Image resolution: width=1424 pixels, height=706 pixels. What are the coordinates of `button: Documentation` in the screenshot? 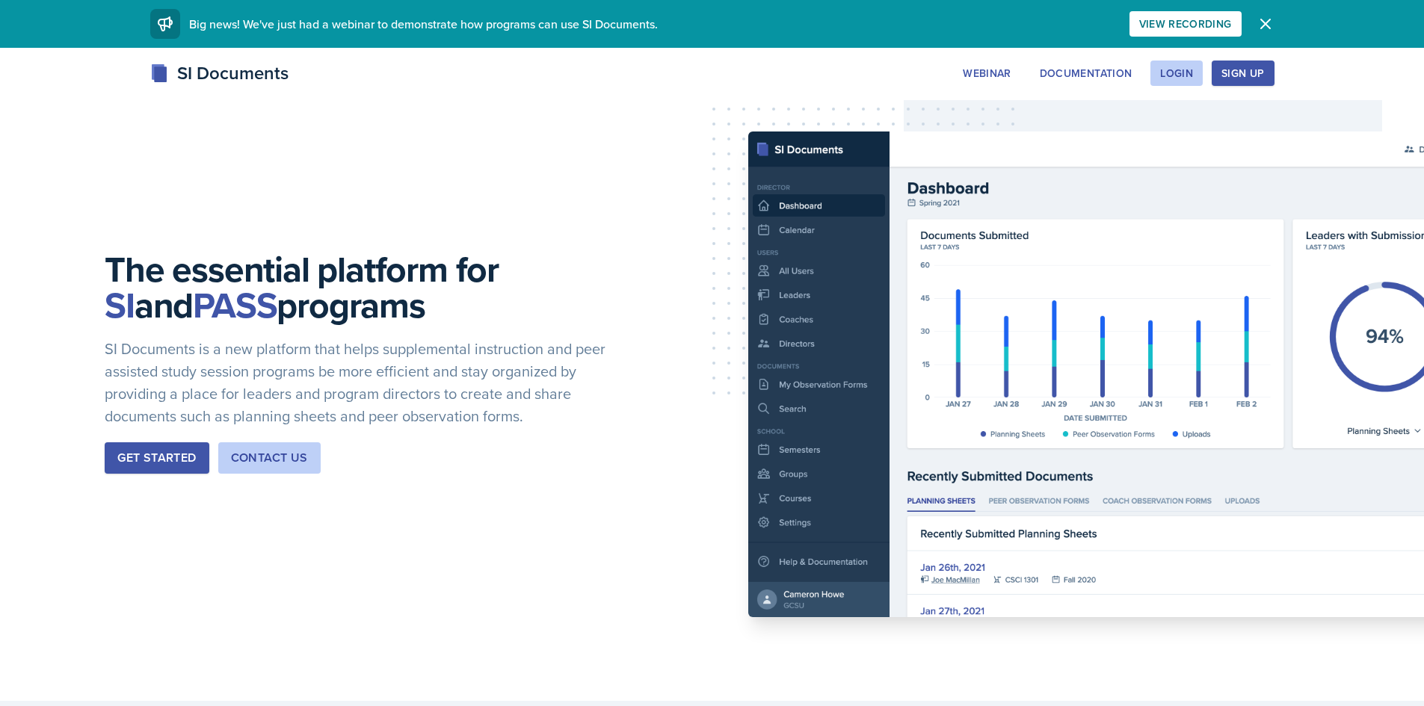 It's located at (1086, 73).